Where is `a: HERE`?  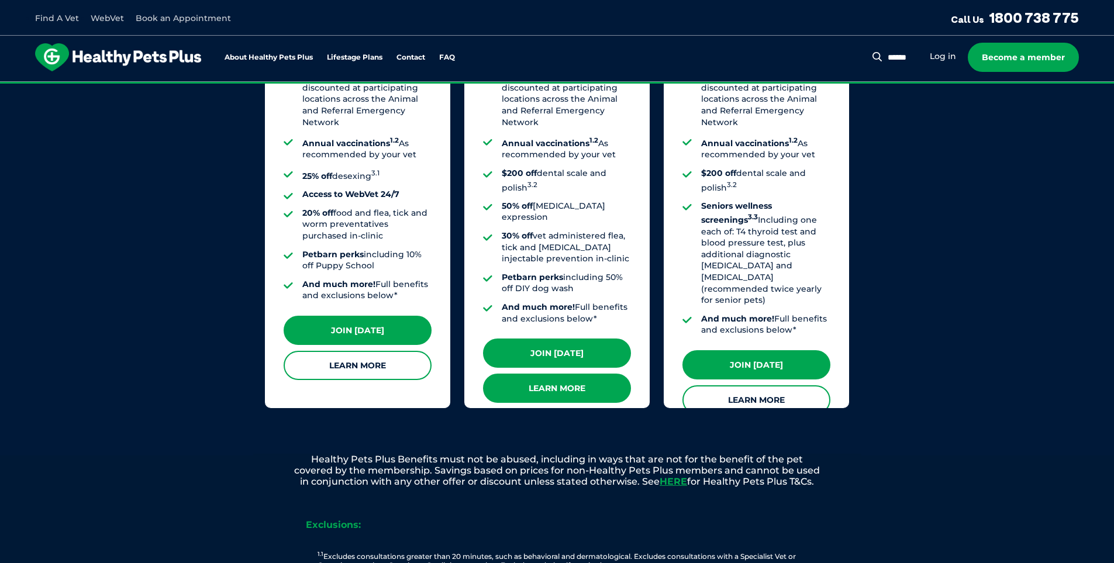 a: HERE is located at coordinates (673, 481).